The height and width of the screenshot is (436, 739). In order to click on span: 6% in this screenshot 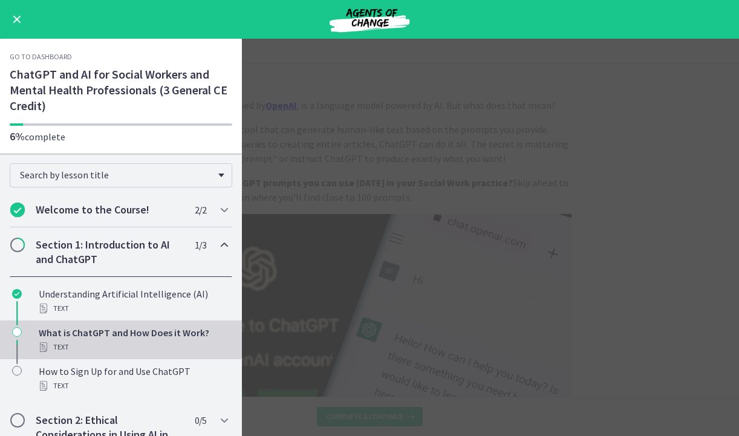, I will do `click(17, 136)`.